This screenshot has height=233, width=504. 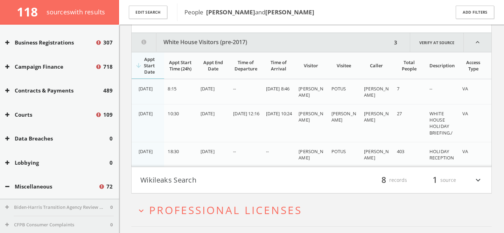 What do you see at coordinates (441, 123) in the screenshot?
I see `span: WHITE HOUSE HOLIDAY BRIEFING./` at bounding box center [441, 123].